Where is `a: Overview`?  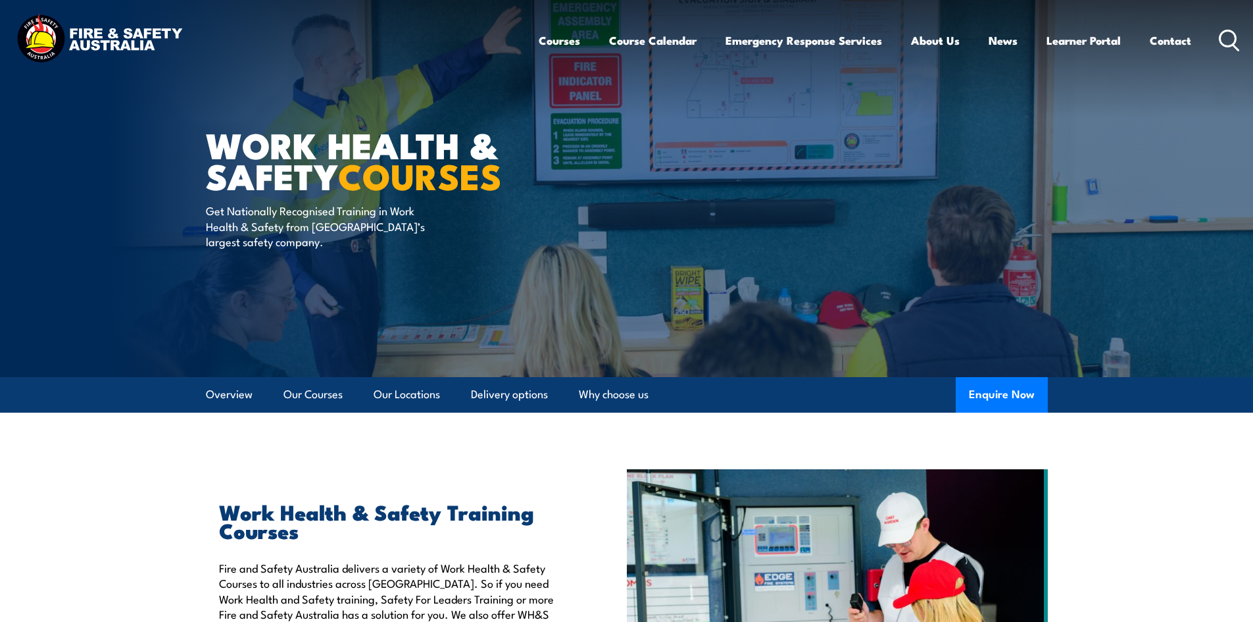 a: Overview is located at coordinates (229, 394).